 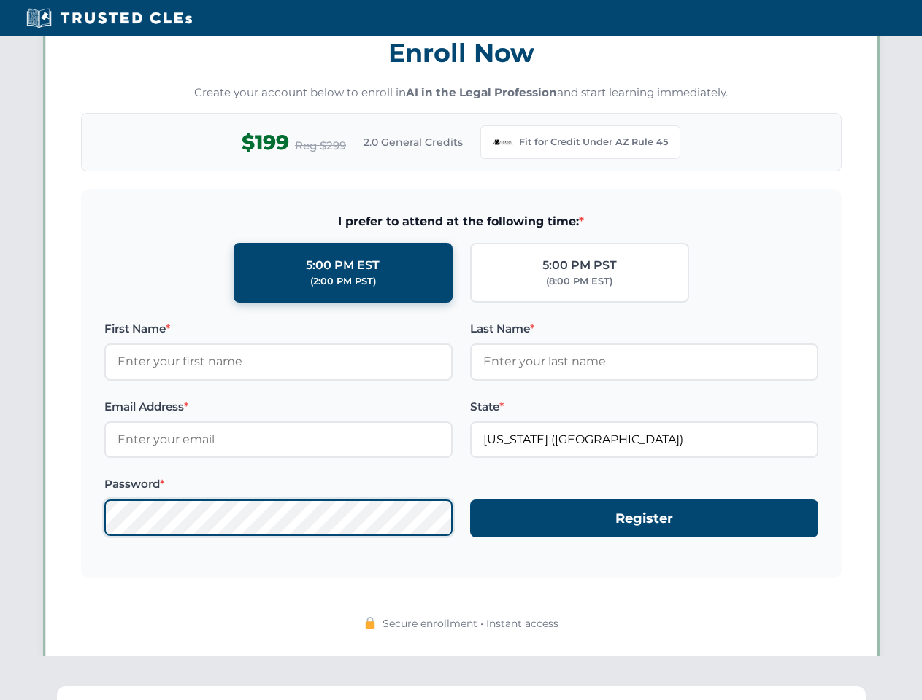 What do you see at coordinates (278, 407) in the screenshot?
I see `label: Email Address` at bounding box center [278, 407].